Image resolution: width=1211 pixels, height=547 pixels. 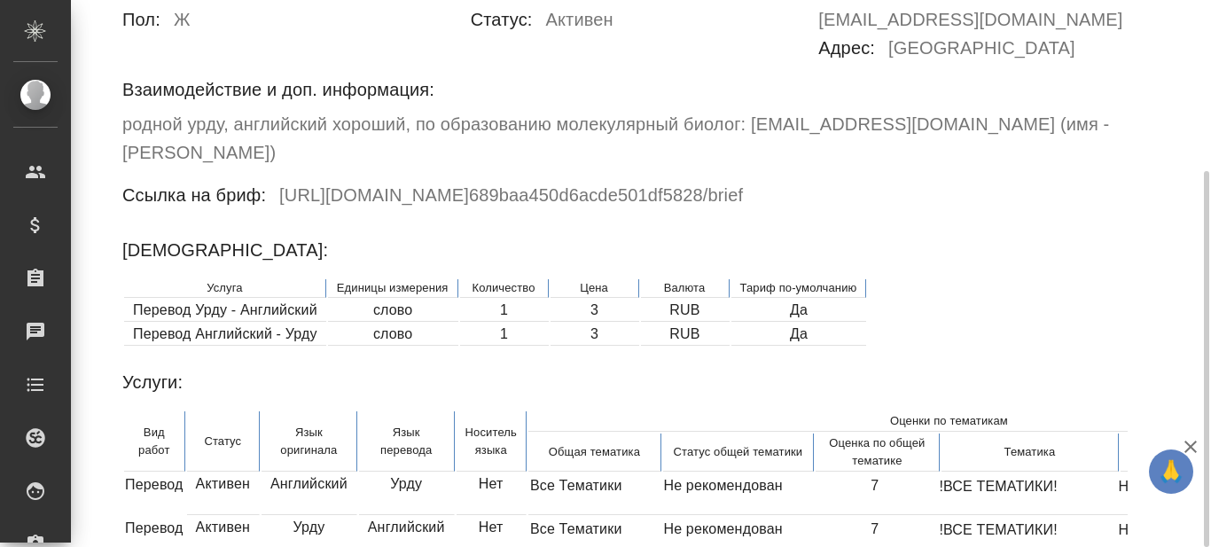 What do you see at coordinates (491, 442) in the screenshot?
I see `p: Носитель языка` at bounding box center [491, 442].